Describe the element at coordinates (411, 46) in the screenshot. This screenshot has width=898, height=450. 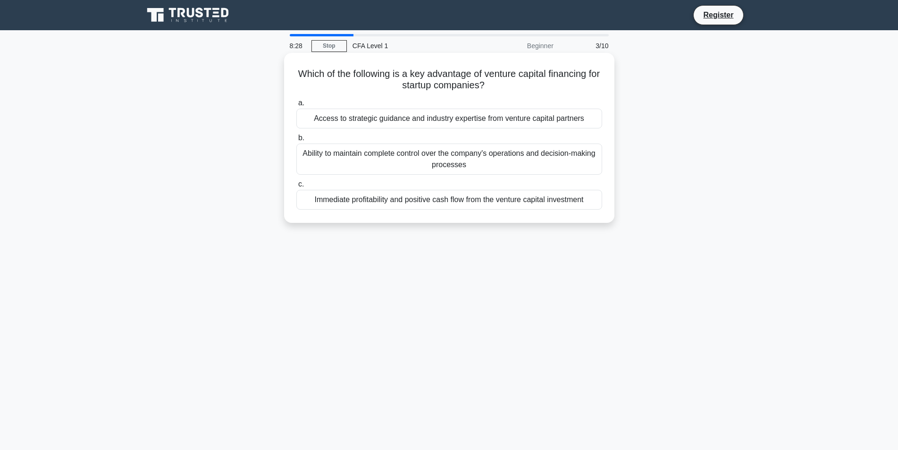
I see `div: CFA Level 1` at that location.